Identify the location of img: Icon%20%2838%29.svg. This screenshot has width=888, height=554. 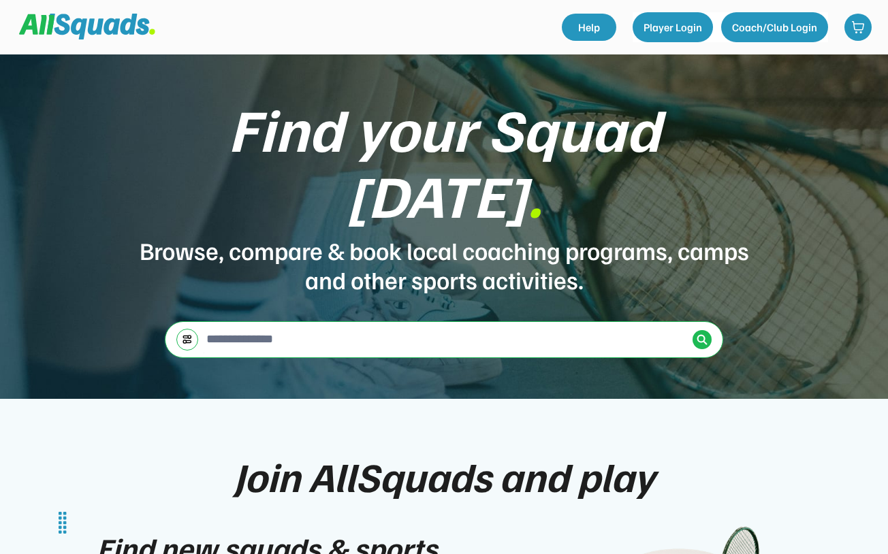
(702, 340).